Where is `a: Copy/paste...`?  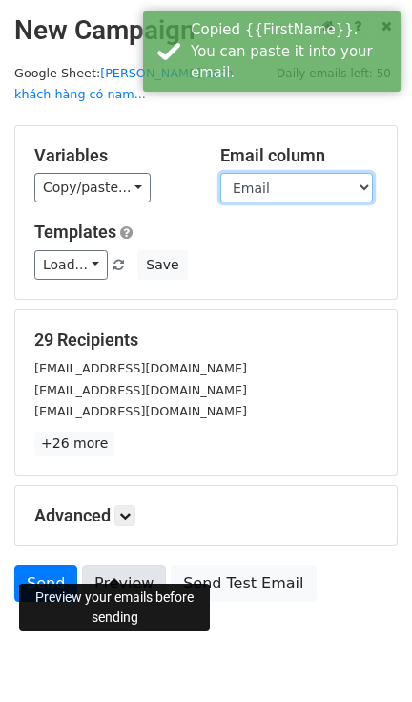 a: Copy/paste... is located at coordinates (93, 187).